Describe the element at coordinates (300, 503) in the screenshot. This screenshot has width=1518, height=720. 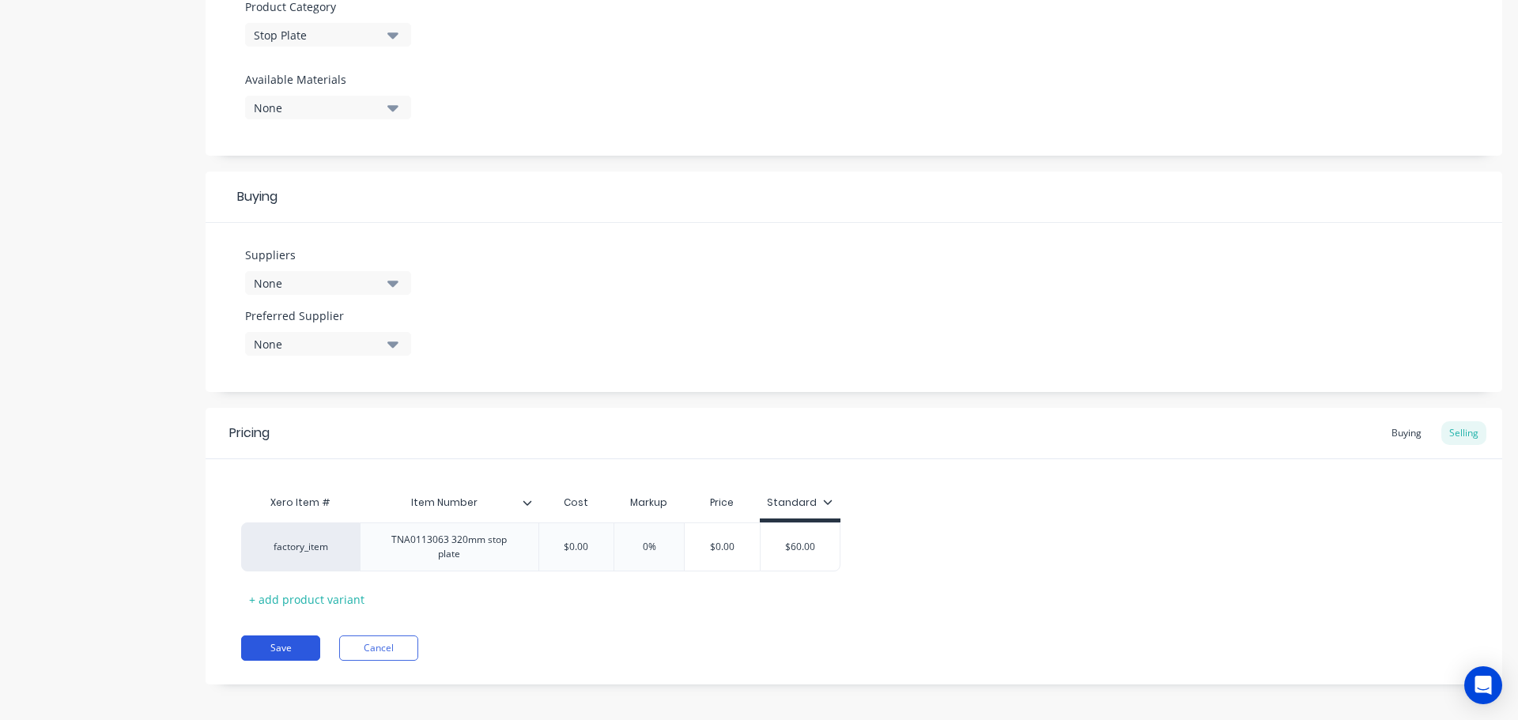
I see `div: Xero Item #` at that location.